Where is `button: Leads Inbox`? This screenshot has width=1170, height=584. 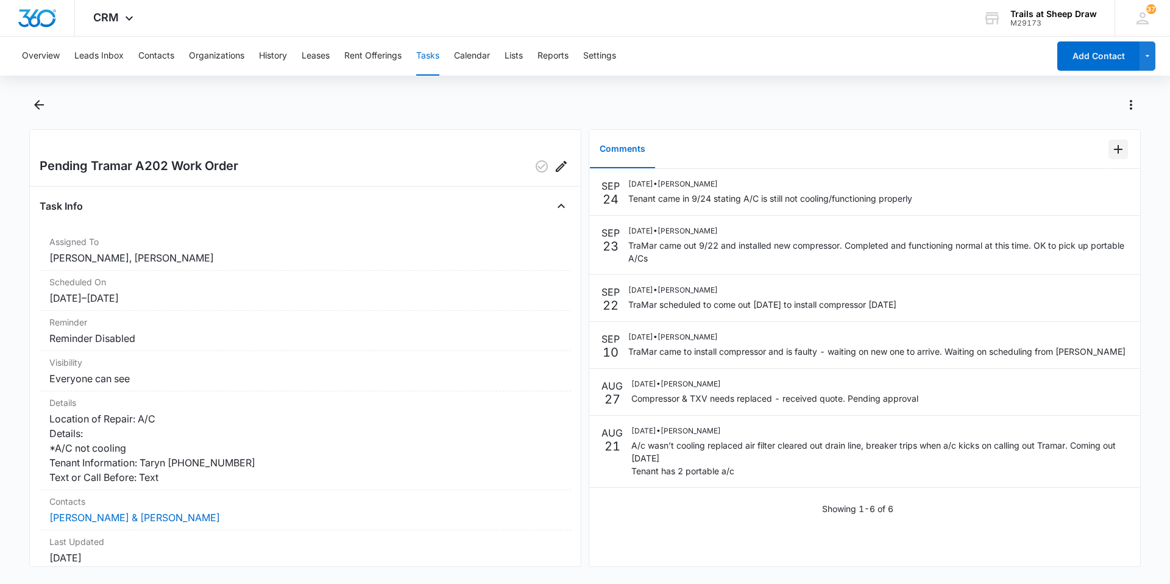 button: Leads Inbox is located at coordinates (99, 56).